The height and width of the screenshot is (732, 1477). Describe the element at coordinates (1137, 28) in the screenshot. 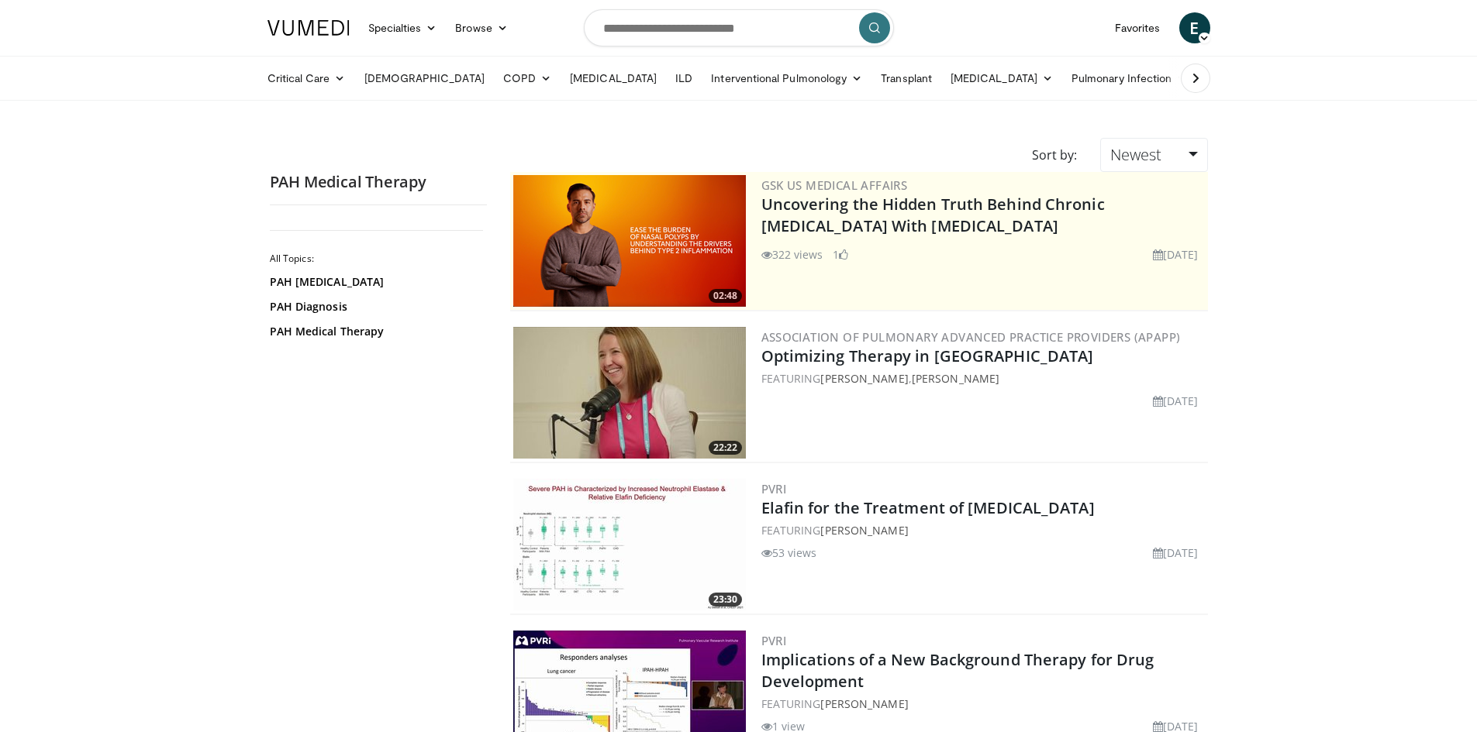

I see `a: Favorites` at that location.